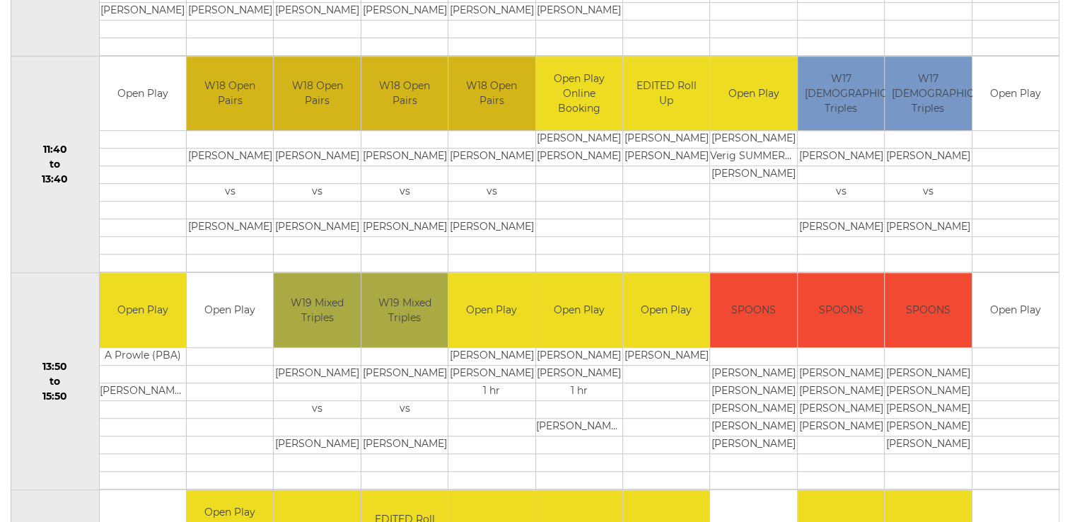  Describe the element at coordinates (55, 164) in the screenshot. I see `td: 11:40 to 13:40` at that location.